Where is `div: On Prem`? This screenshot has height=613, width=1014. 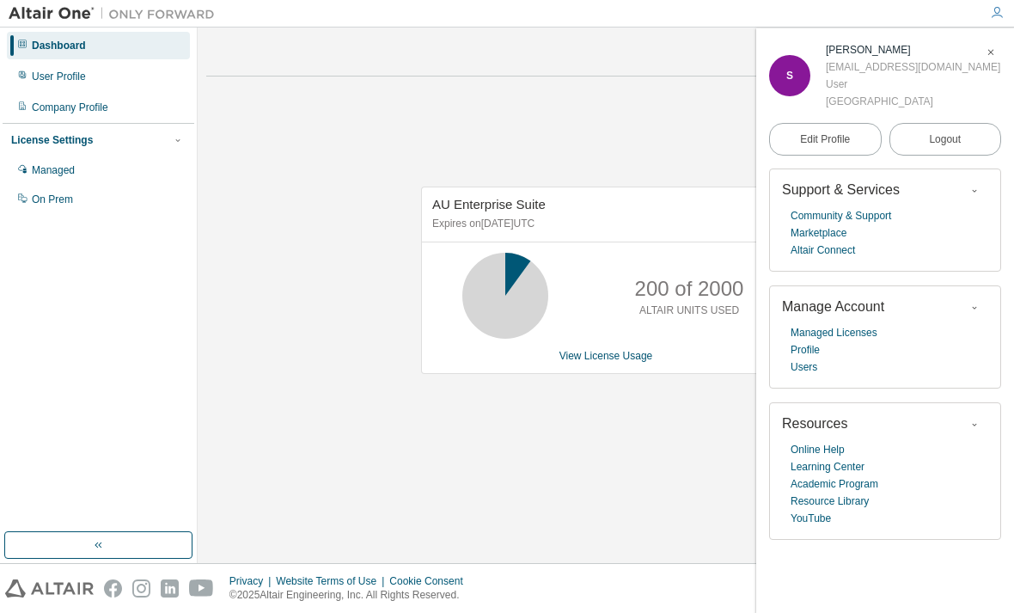 div: On Prem is located at coordinates (52, 199).